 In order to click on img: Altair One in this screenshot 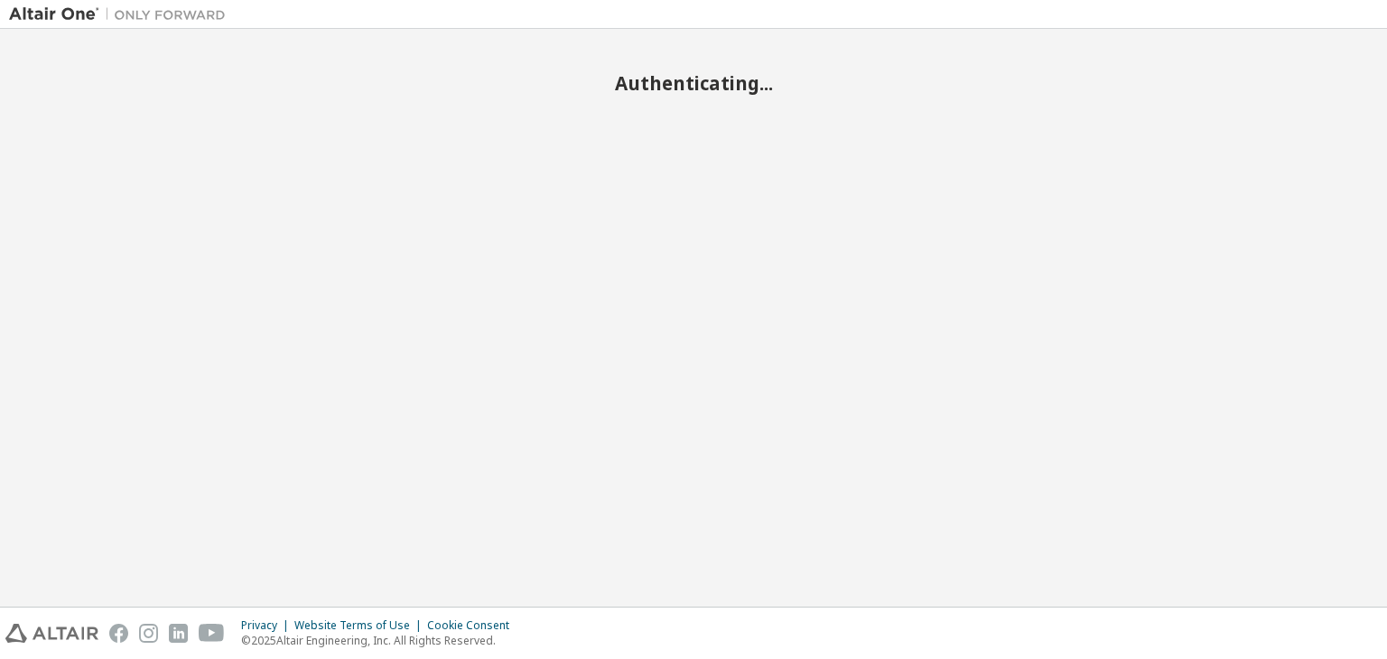, I will do `click(122, 14)`.